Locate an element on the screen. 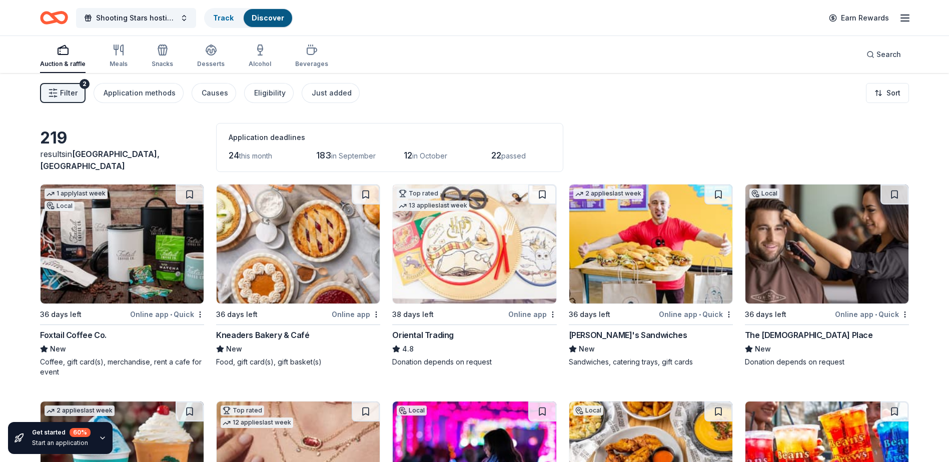  span: in is located at coordinates (100, 160).